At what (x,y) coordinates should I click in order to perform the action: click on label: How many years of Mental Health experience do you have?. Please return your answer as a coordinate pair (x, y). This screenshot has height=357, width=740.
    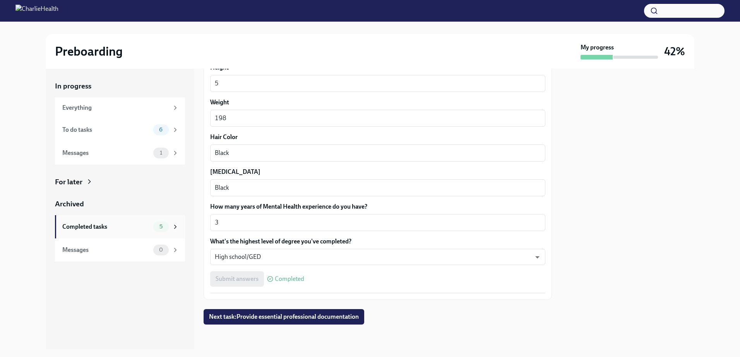
    Looking at the image, I should click on (378, 207).